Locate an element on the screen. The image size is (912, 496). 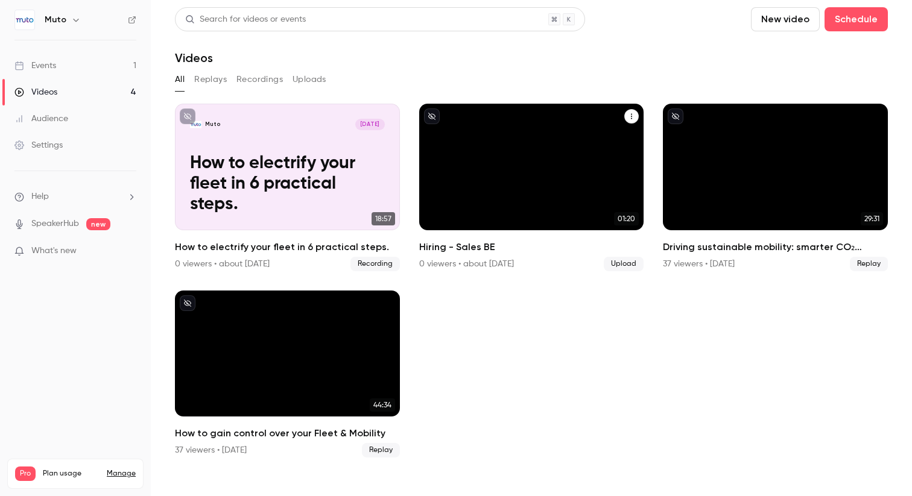
section: Videos is located at coordinates (531, 248).